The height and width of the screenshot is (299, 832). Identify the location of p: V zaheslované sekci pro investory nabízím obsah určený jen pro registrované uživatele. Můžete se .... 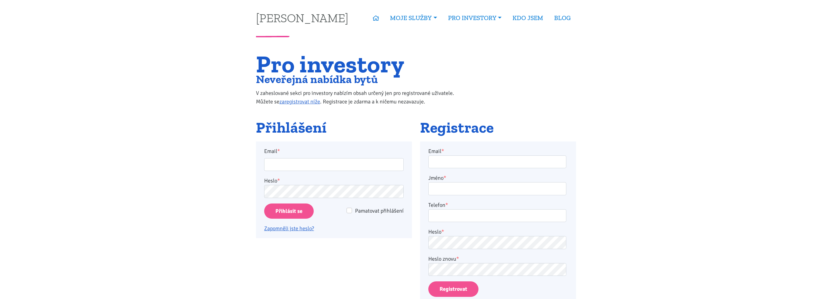
(361, 97).